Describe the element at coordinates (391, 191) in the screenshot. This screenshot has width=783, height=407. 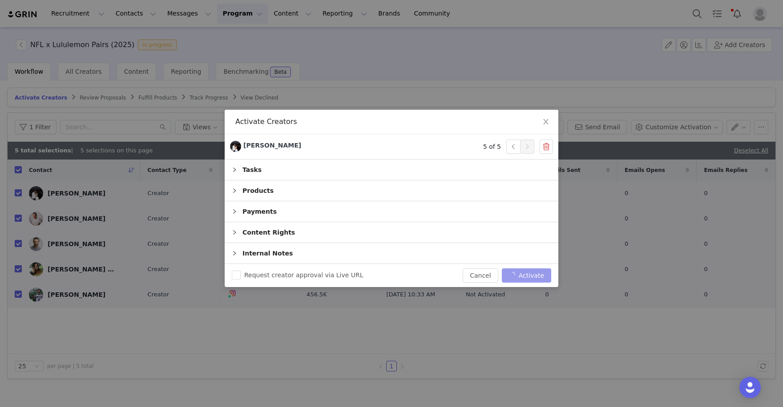
I see `div: icon: rightProducts` at that location.